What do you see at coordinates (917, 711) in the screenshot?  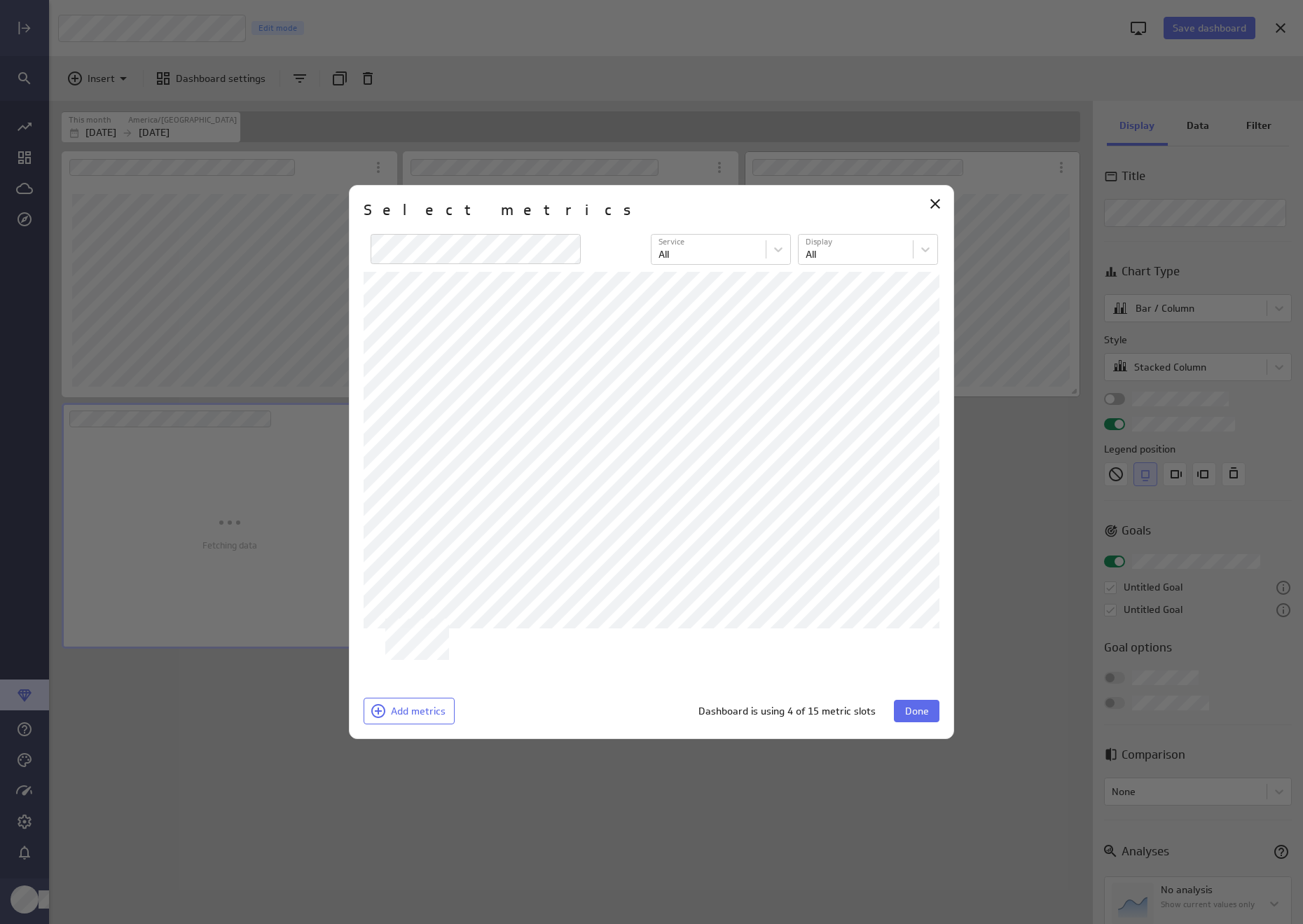 I see `span: Done` at bounding box center [917, 711].